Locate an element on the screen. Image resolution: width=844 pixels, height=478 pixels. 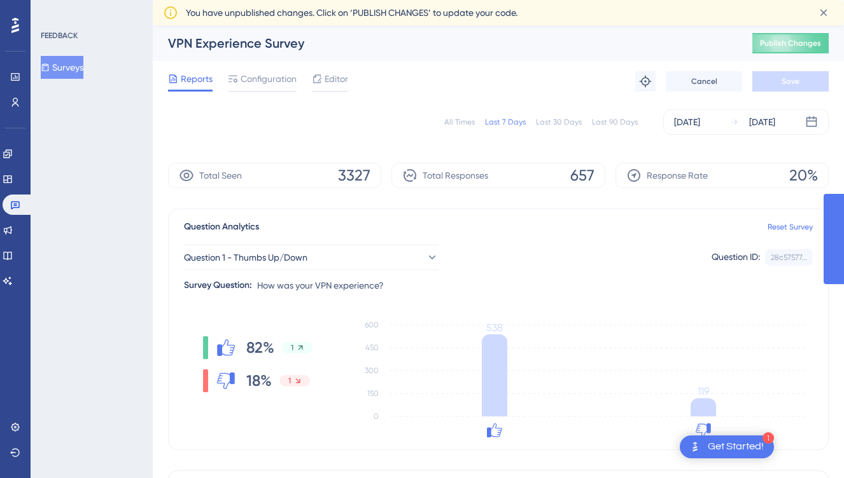
div: Question ID: is located at coordinates (735, 258).